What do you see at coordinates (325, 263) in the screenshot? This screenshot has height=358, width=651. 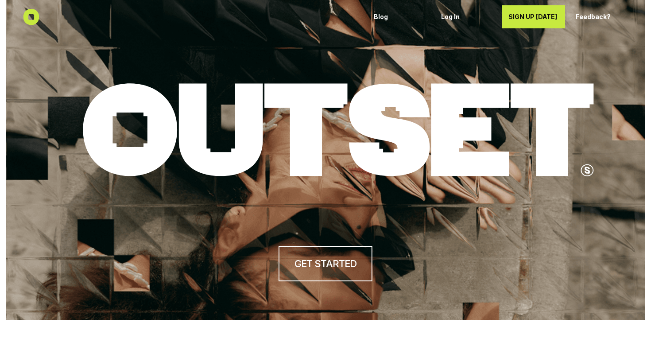 I see `a: GET STARTED` at bounding box center [325, 263].